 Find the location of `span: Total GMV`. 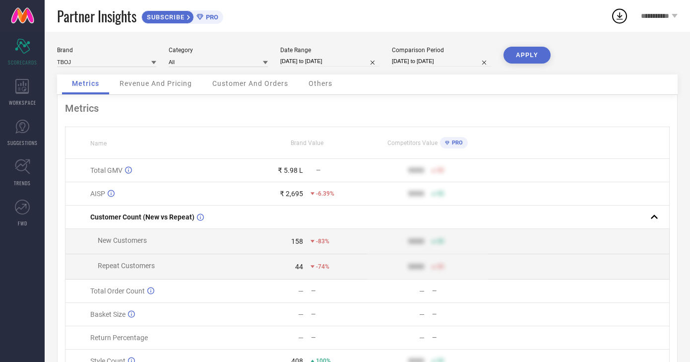

span: Total GMV is located at coordinates (106, 170).